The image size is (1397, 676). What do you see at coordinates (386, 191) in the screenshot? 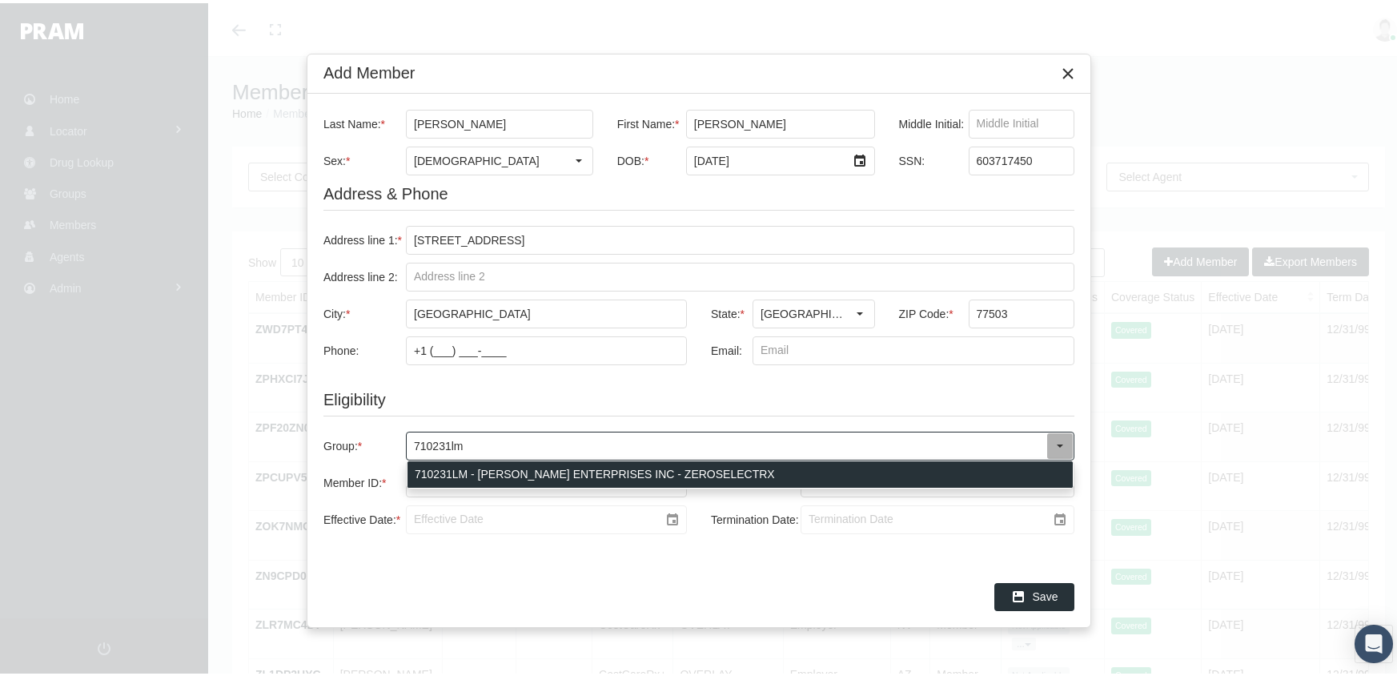
I see `span: Address & Phone` at bounding box center [386, 191].